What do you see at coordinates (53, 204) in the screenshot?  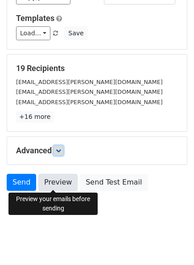 I see `div: Preview your emails before sending` at bounding box center [53, 204].